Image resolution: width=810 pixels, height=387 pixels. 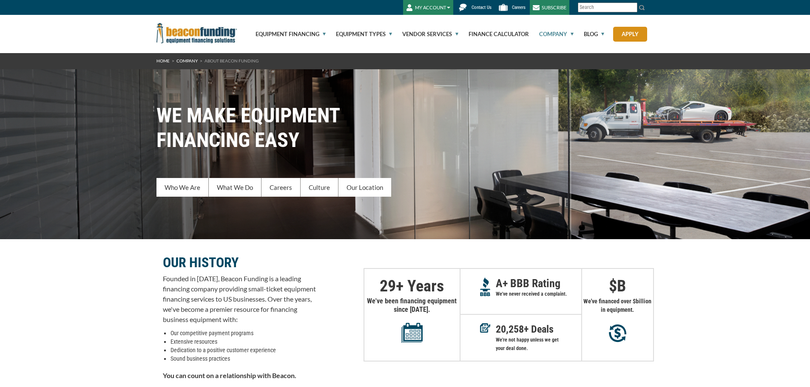 What do you see at coordinates (319, 187) in the screenshot?
I see `a: Culture` at bounding box center [319, 187].